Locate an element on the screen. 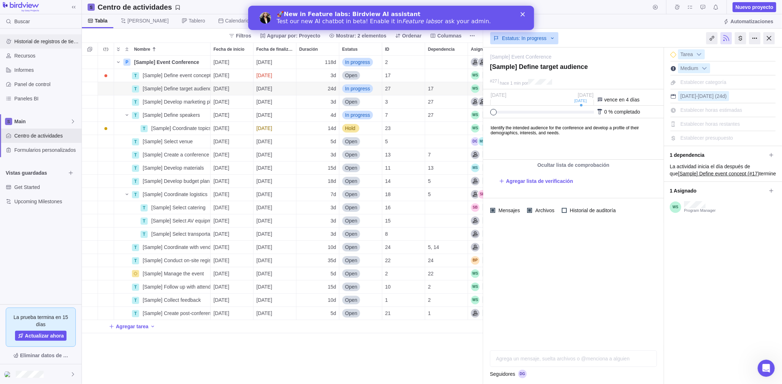  div: Dejar de seguir is located at coordinates (726, 38).